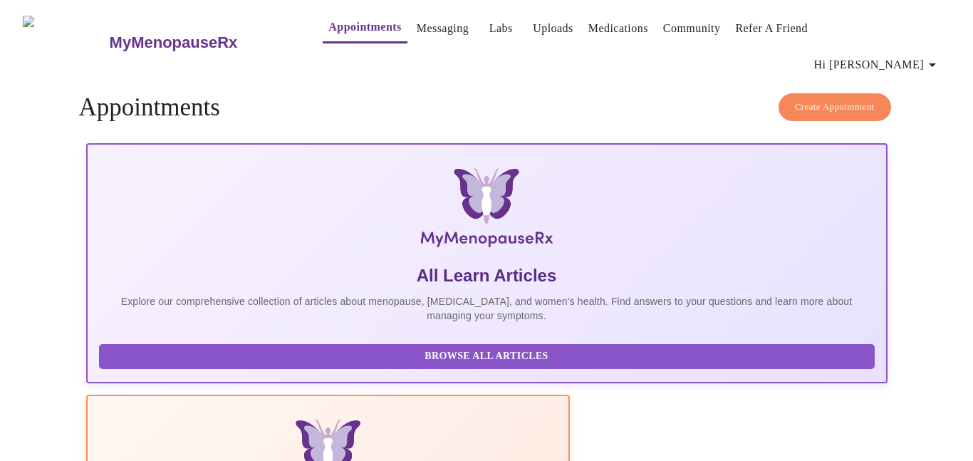 The image size is (973, 461). What do you see at coordinates (442, 28) in the screenshot?
I see `a: Messaging` at bounding box center [442, 28].